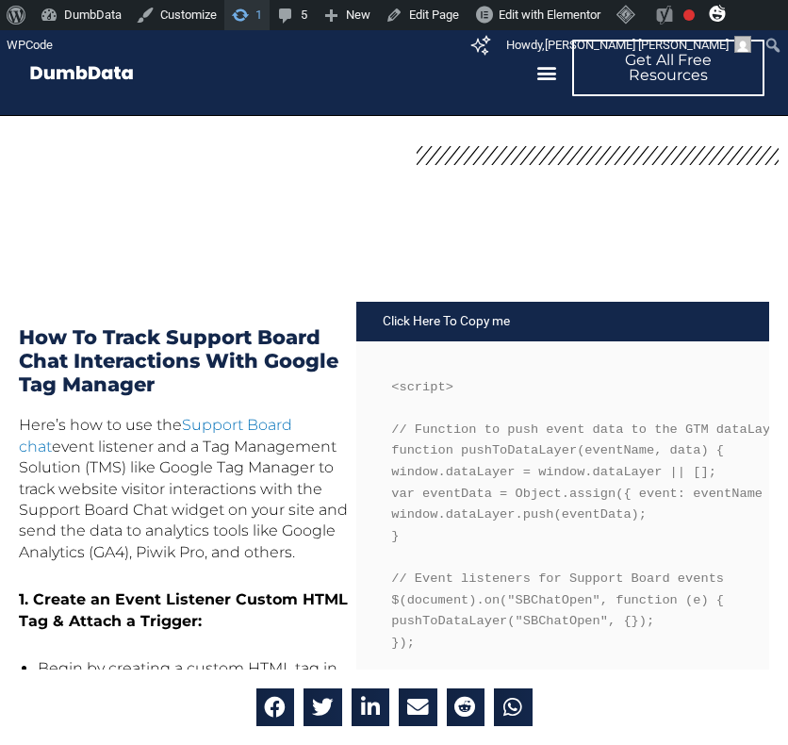 Image resolution: width=788 pixels, height=745 pixels. Describe the element at coordinates (689, 15) in the screenshot. I see `div: Focus keyphrase not set` at that location.